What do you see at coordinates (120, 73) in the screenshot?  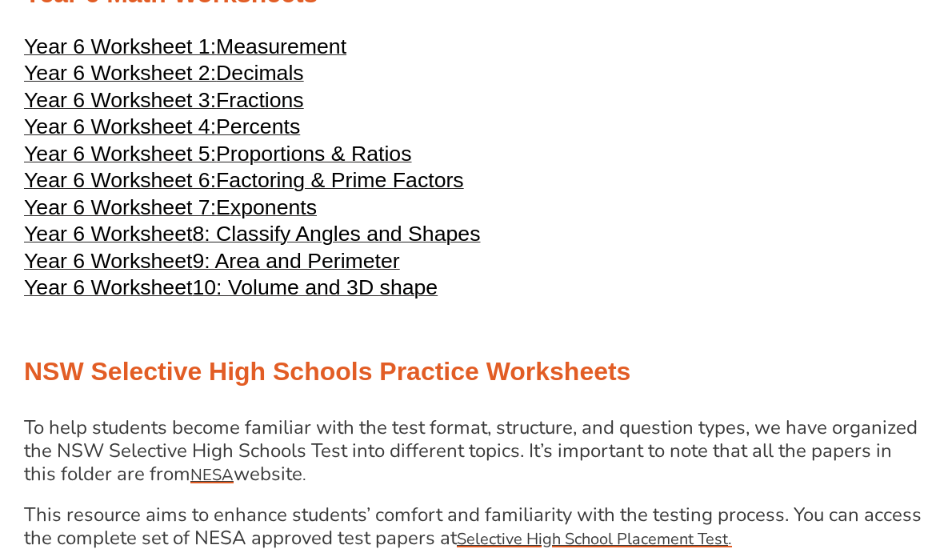 I see `span: Year 6 Worksheet 2:` at bounding box center [120, 73].